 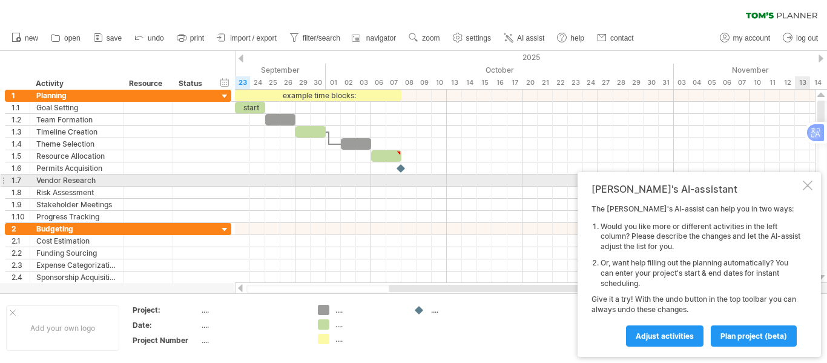 What do you see at coordinates (76, 253) in the screenshot?
I see `div: Funding Sourcing` at bounding box center [76, 253].